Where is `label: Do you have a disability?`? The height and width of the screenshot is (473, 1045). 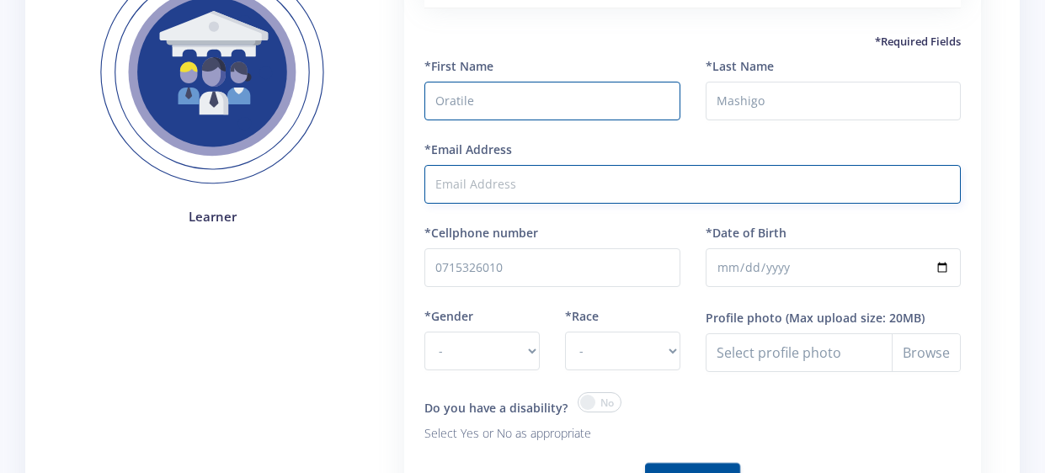
label: Do you have a disability? is located at coordinates (496, 408).